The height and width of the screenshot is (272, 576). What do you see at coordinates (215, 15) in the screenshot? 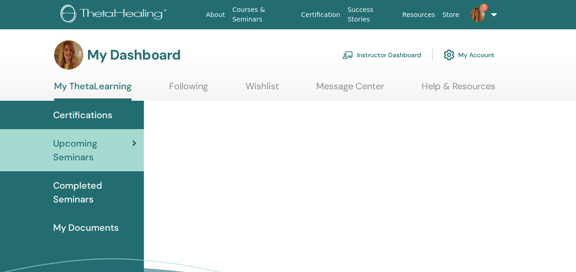
I see `a: About` at bounding box center [215, 15].